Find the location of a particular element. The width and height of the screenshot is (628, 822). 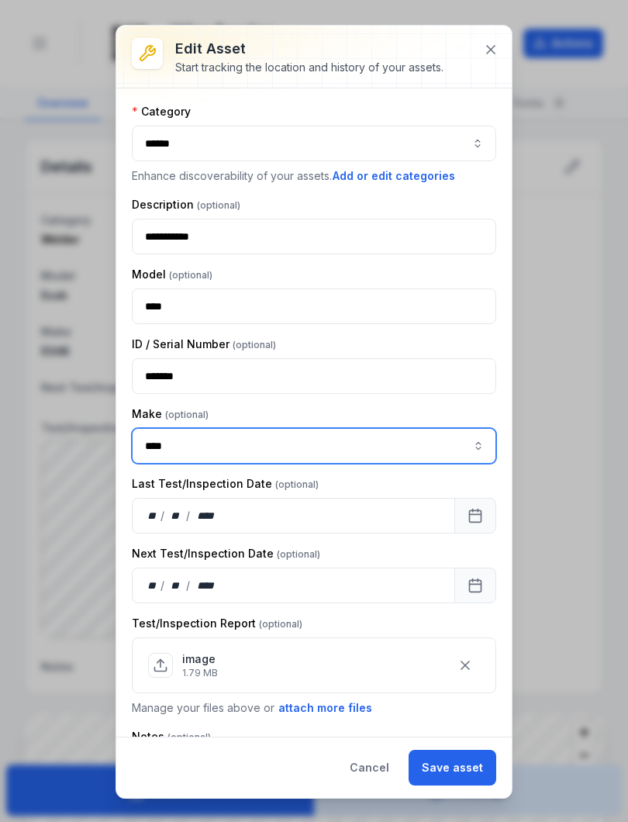

label: Next Test/Inspection Date is located at coordinates (226, 554).